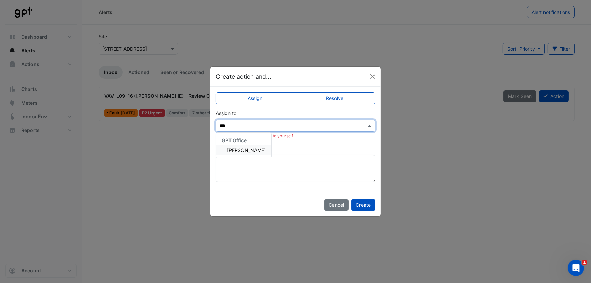 This screenshot has width=591, height=283. I want to click on h5: Create action and..., so click(243, 77).